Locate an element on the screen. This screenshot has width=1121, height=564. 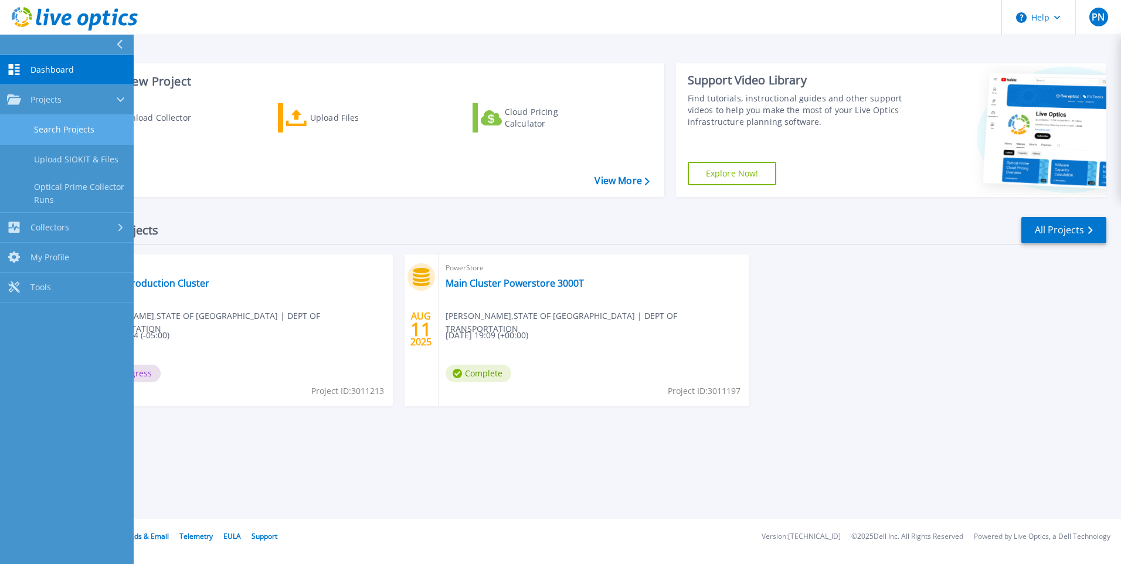
span: Project ID: 3011197 is located at coordinates (704, 391).